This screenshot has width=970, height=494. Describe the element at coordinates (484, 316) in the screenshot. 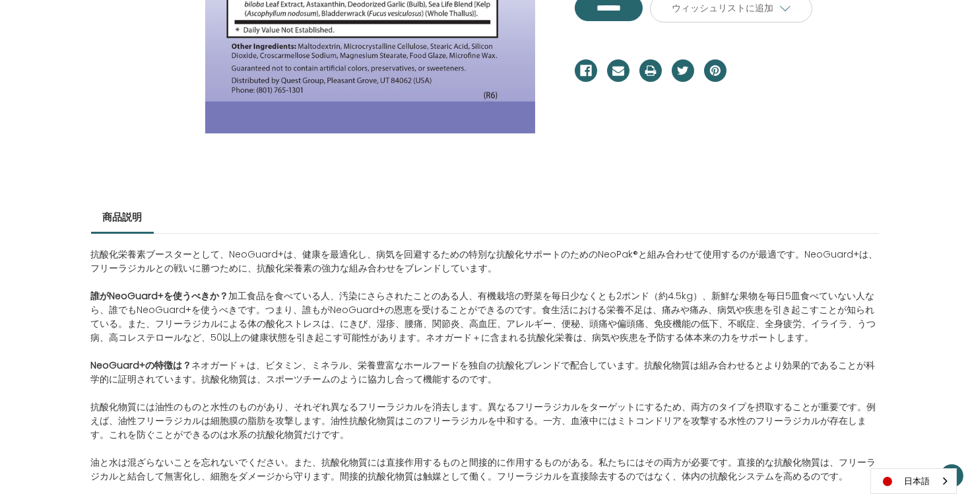

I see `span: 加工食品を食べている人、汚染にさらされたことのある人、有機栽培の野菜を毎日少なくとも2ポンド（約4.5kg）、新鮮な果物を毎日5皿食べていない人なら、誰でもNeoGuard+を使うべきです。つま...` at that location.